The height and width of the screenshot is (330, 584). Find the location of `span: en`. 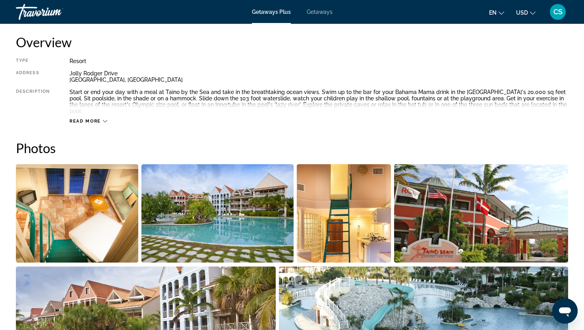

span: en is located at coordinates (492, 13).